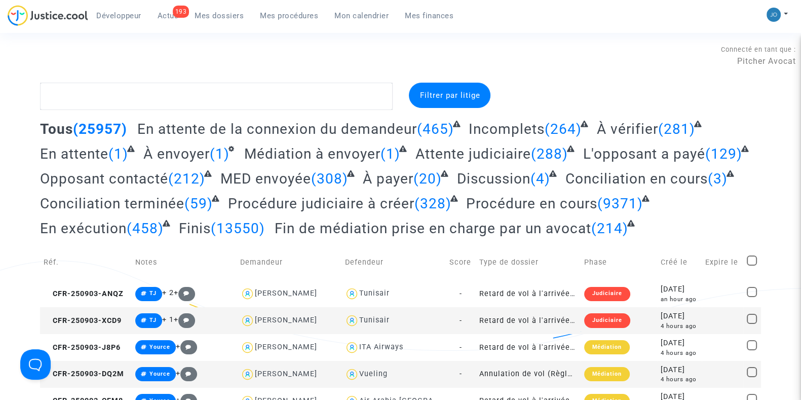 The image size is (801, 400). What do you see at coordinates (84, 293) in the screenshot?
I see `span: CFR-250903-ANQZ` at bounding box center [84, 293].